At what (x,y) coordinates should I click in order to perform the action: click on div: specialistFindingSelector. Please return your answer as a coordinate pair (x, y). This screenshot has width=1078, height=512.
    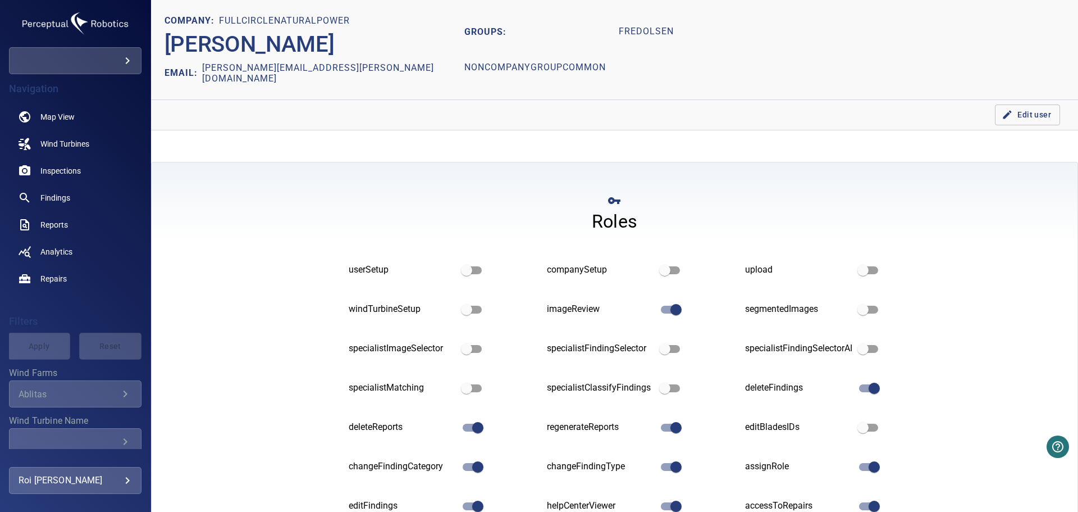
    Looking at the image, I should click on (600, 348).